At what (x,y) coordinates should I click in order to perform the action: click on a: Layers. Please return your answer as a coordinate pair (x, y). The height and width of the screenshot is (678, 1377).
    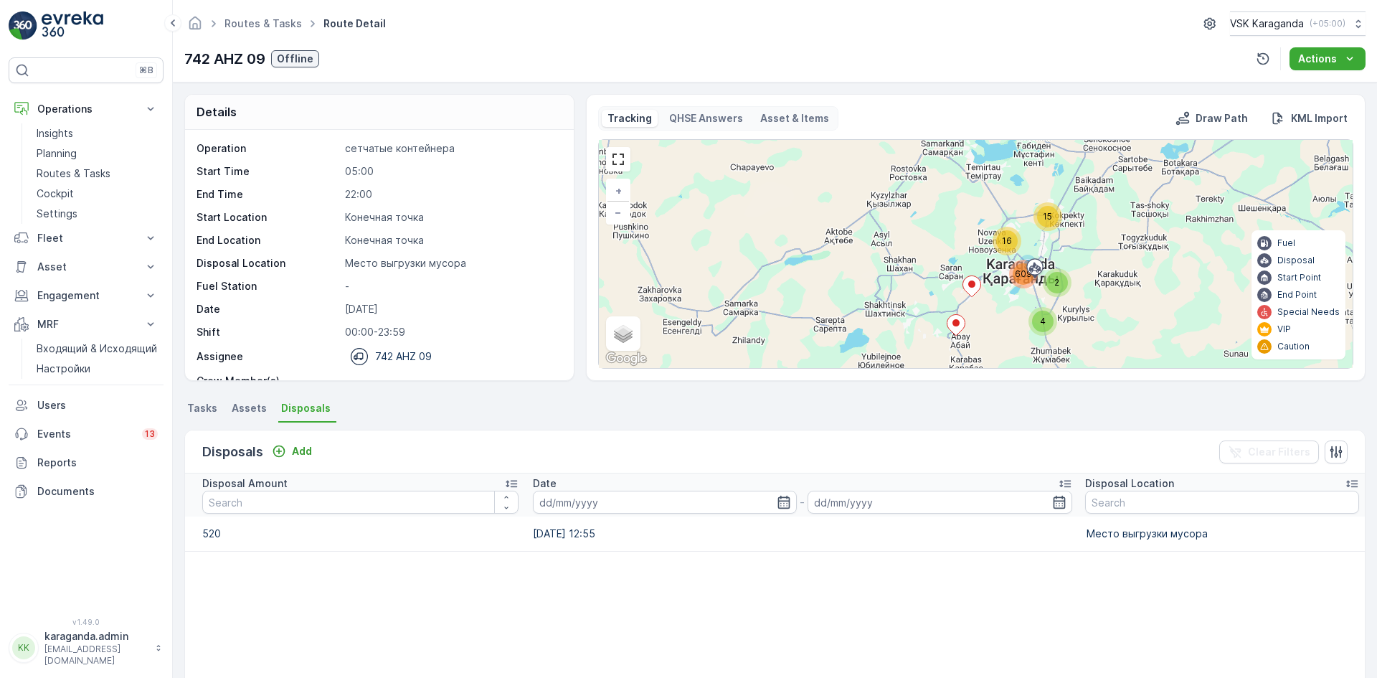
    Looking at the image, I should click on (623, 333).